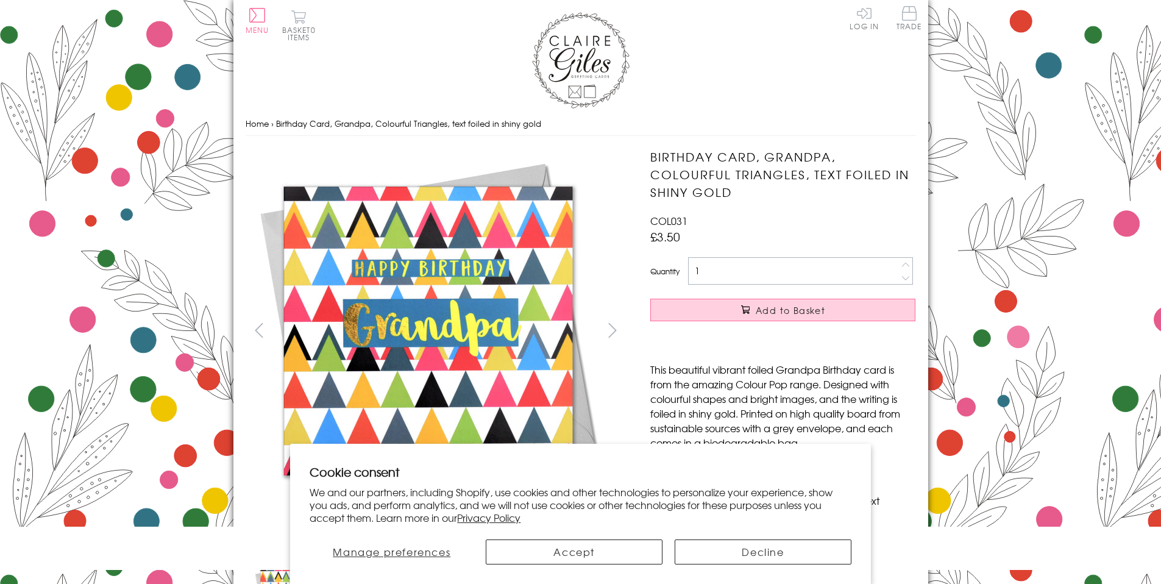  Describe the element at coordinates (257, 21) in the screenshot. I see `button: Menu` at that location.